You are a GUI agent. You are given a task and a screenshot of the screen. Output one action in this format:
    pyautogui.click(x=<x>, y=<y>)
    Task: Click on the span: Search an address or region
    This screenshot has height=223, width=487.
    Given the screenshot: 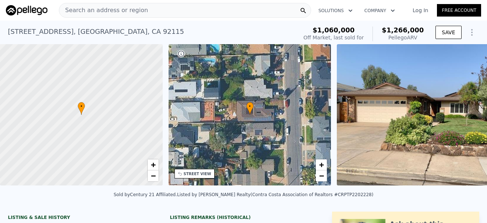 What is the action you would take?
    pyautogui.click(x=104, y=10)
    